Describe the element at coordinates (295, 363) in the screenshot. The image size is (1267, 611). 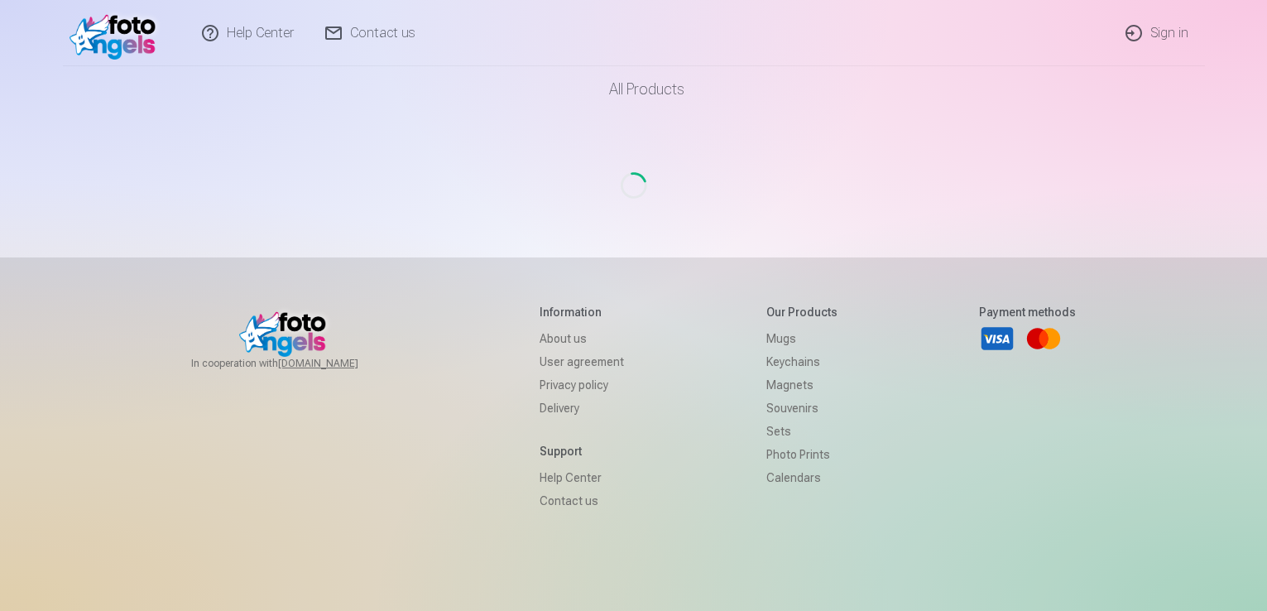
I see `span: In cooperation with` at that location.